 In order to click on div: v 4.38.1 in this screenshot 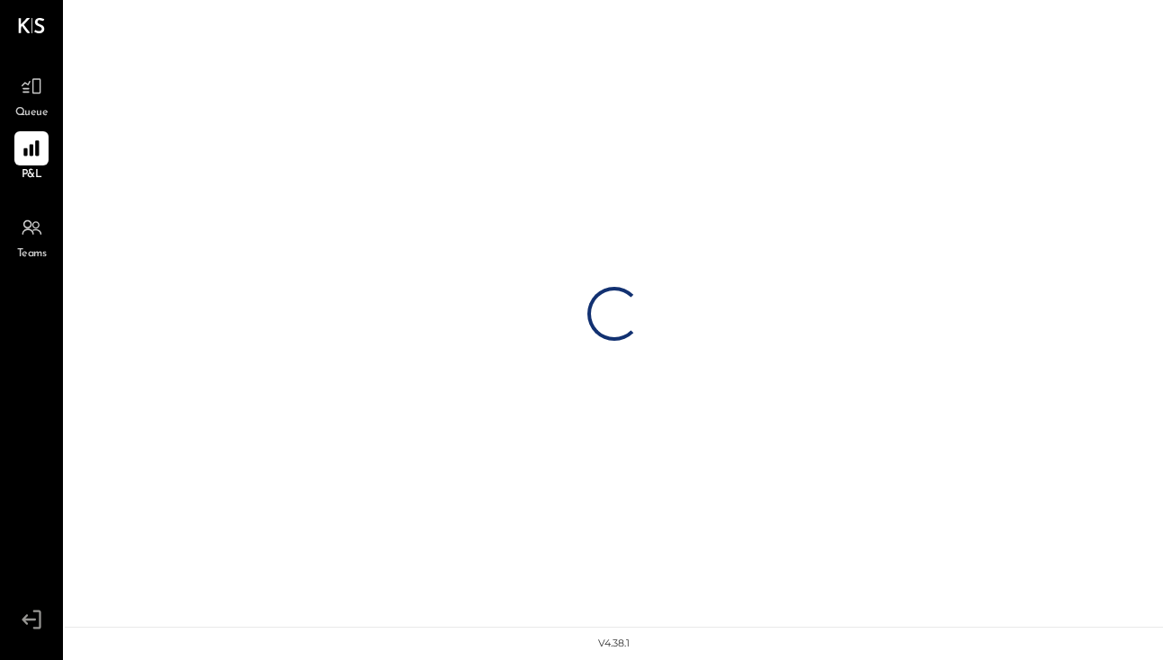, I will do `click(614, 644)`.